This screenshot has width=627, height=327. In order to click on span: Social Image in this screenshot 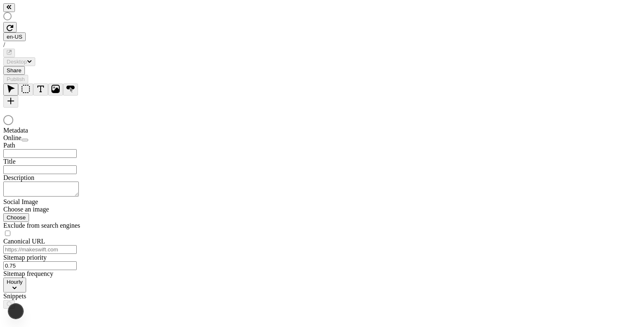, I will do `click(21, 201)`.